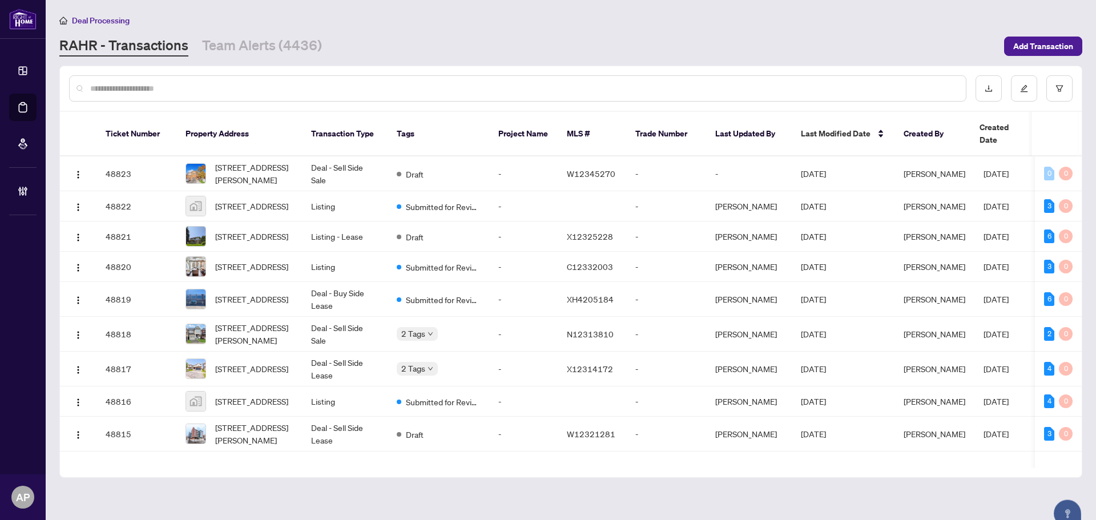  I want to click on th: Last Modified Date, so click(843, 134).